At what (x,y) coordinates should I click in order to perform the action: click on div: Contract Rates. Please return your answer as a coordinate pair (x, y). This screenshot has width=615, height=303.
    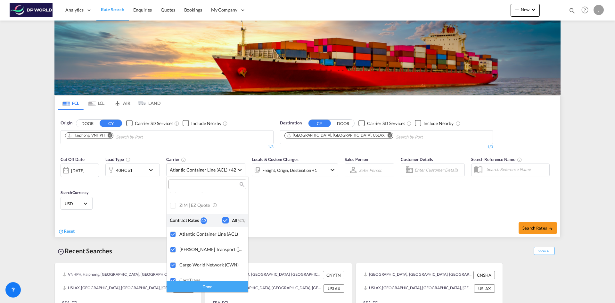
    Looking at the image, I should click on (185, 220).